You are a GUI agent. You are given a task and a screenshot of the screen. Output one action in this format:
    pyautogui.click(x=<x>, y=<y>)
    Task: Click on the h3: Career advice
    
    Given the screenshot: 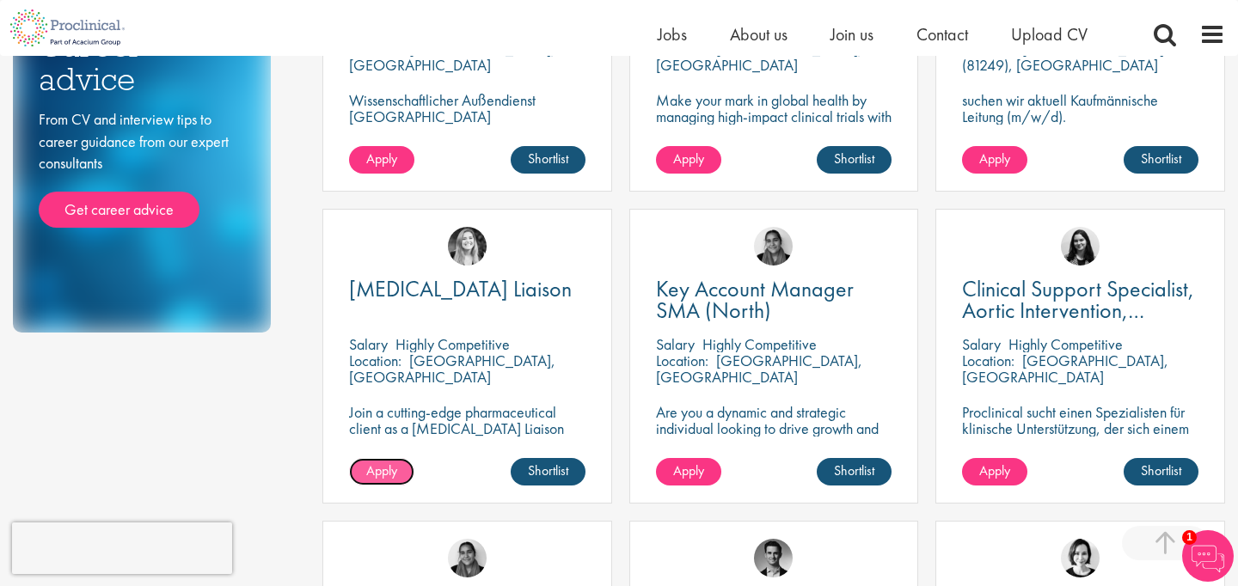 What is the action you would take?
    pyautogui.click(x=142, y=62)
    